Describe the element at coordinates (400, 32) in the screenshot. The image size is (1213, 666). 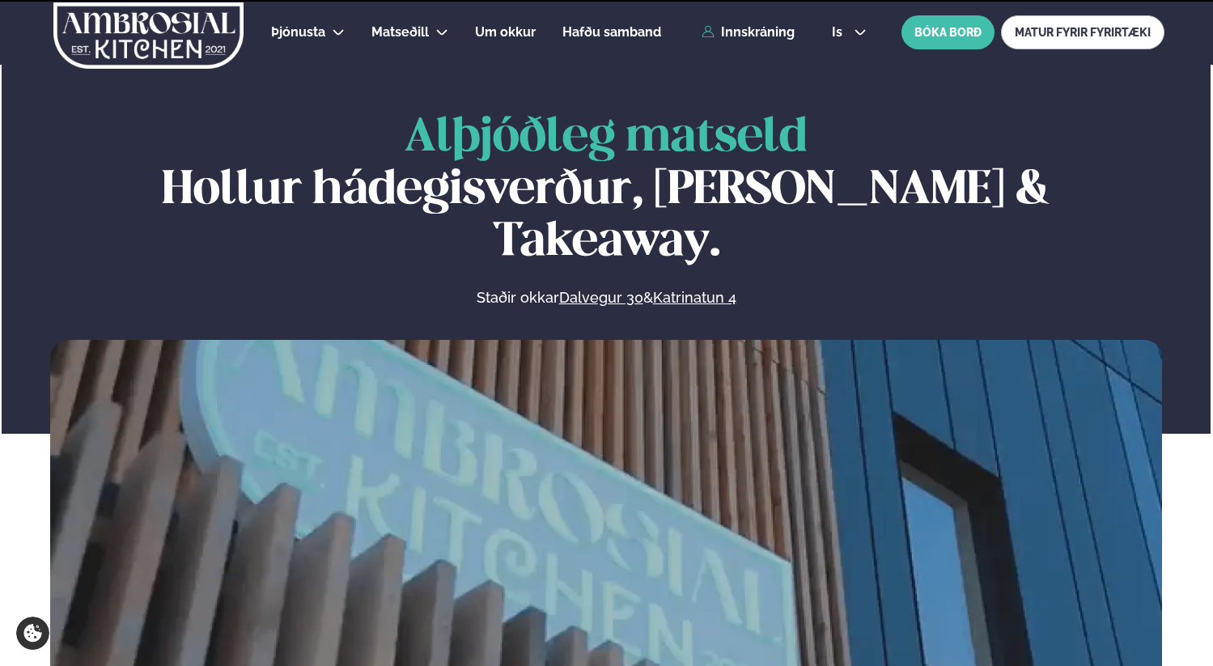
I see `a: Matseðill` at that location.